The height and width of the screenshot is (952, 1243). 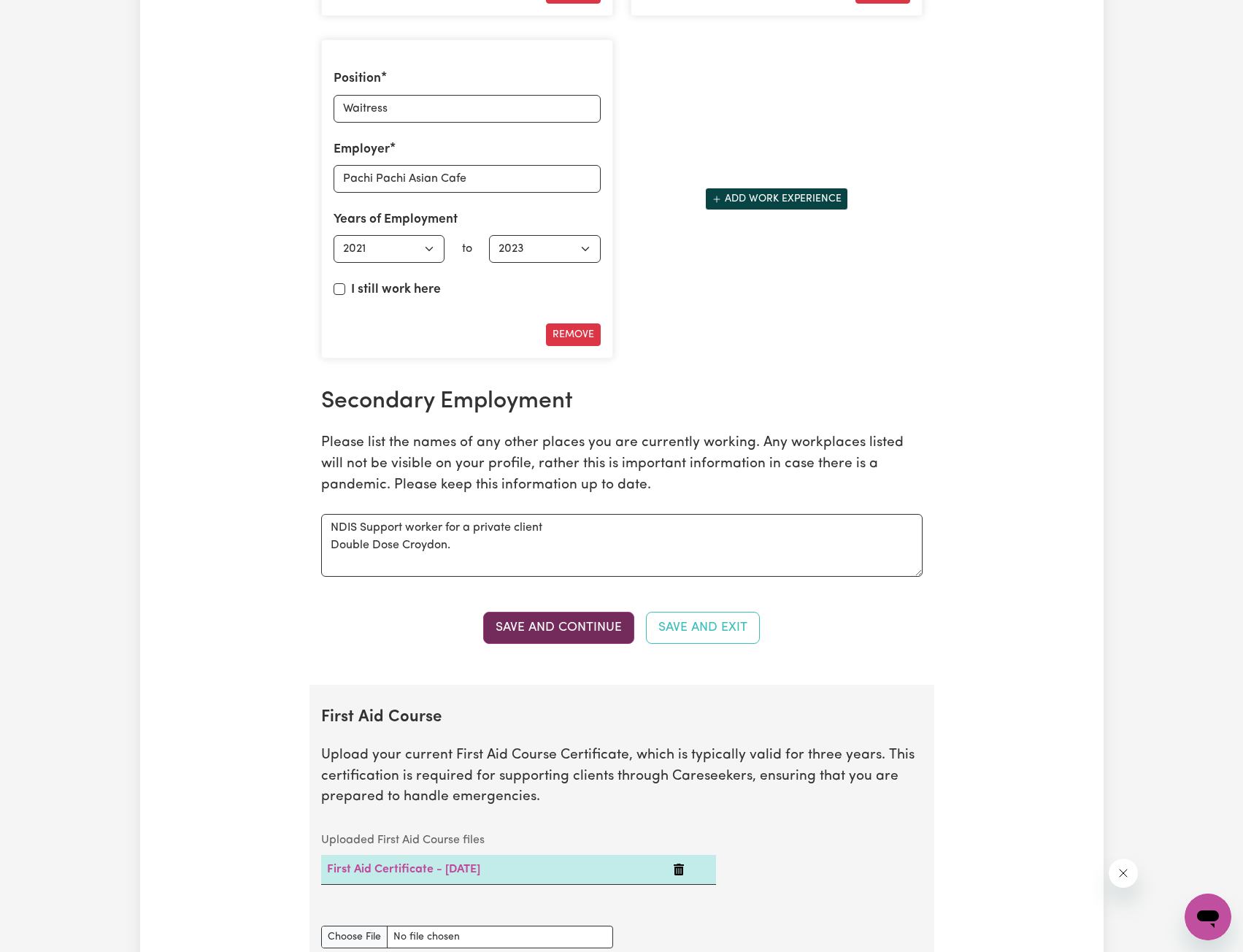 I want to click on label: I still work here, so click(x=396, y=289).